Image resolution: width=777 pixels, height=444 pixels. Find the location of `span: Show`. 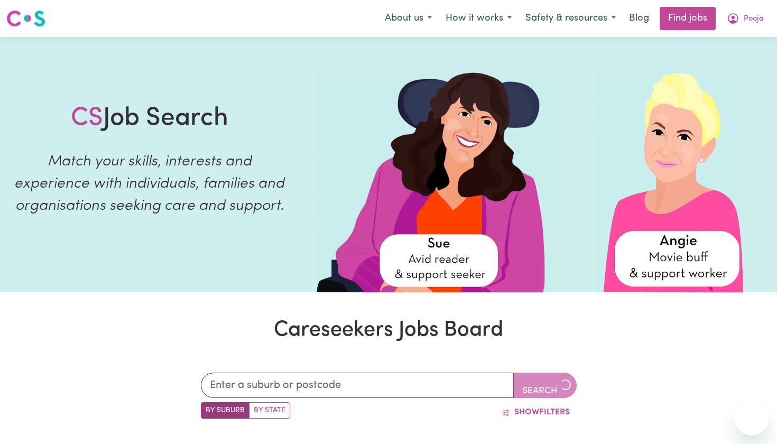

span: Show is located at coordinates (526, 412).